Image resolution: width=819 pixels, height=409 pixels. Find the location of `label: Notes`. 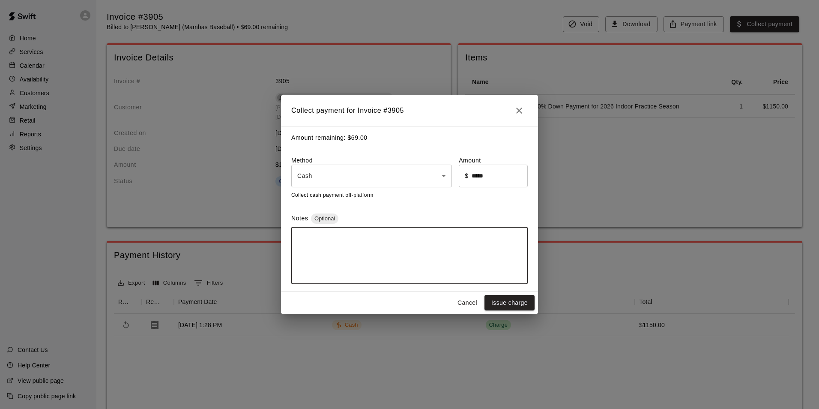

label: Notes is located at coordinates (299, 218).